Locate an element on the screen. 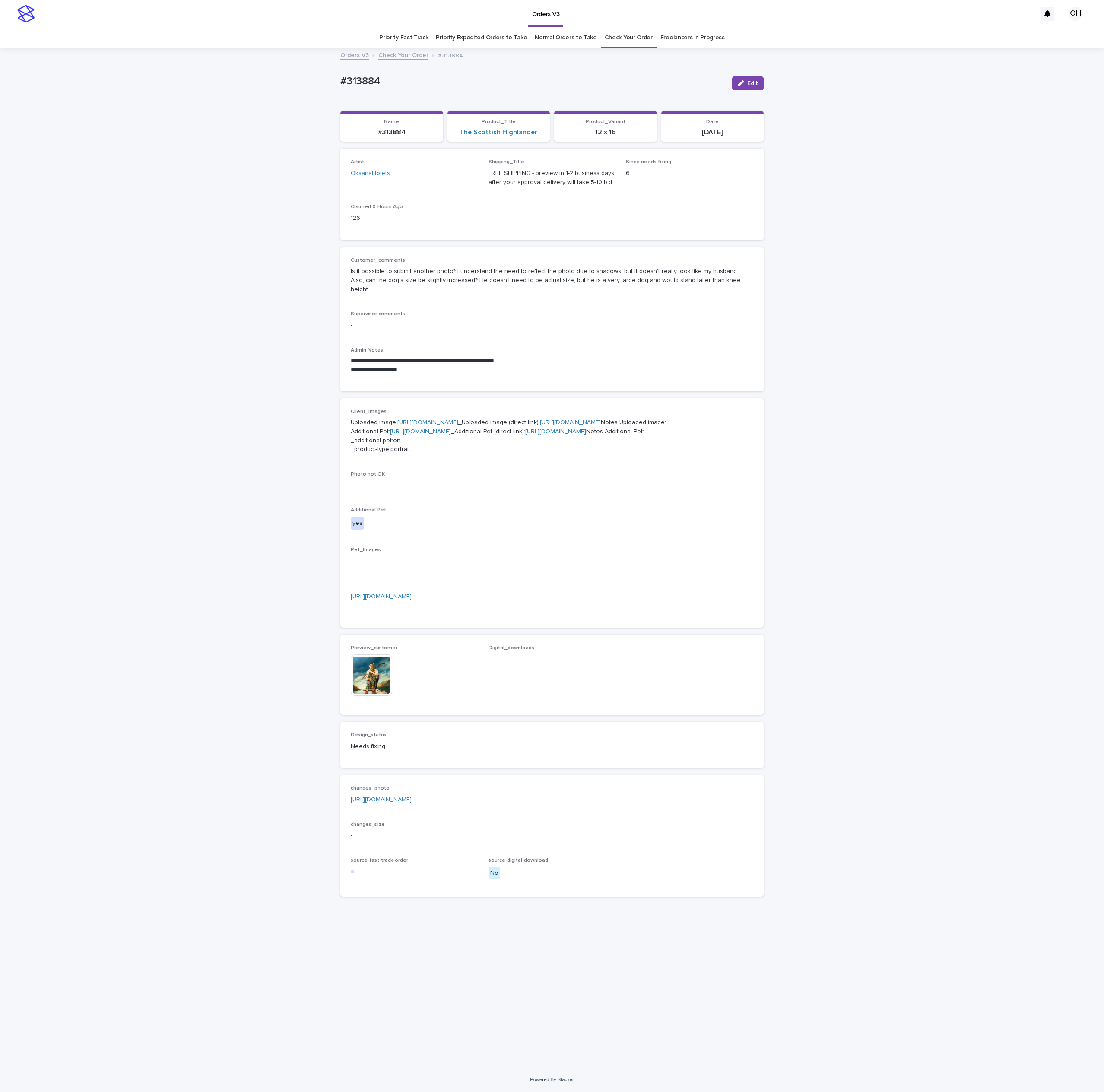 Image resolution: width=1104 pixels, height=1092 pixels. p: 126 is located at coordinates (414, 218).